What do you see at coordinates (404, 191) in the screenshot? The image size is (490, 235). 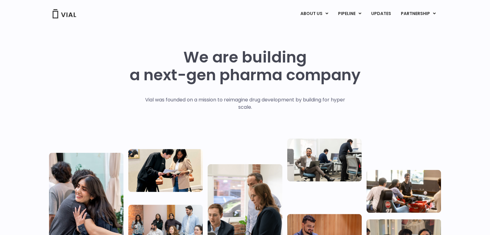 I see `img: Group of people playing whirlyball` at bounding box center [404, 191].